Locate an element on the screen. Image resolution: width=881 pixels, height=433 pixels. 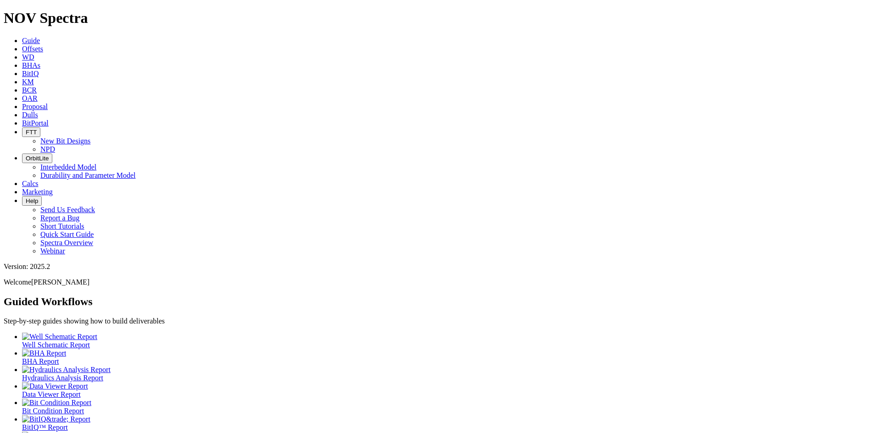
span: Help is located at coordinates (32, 201).